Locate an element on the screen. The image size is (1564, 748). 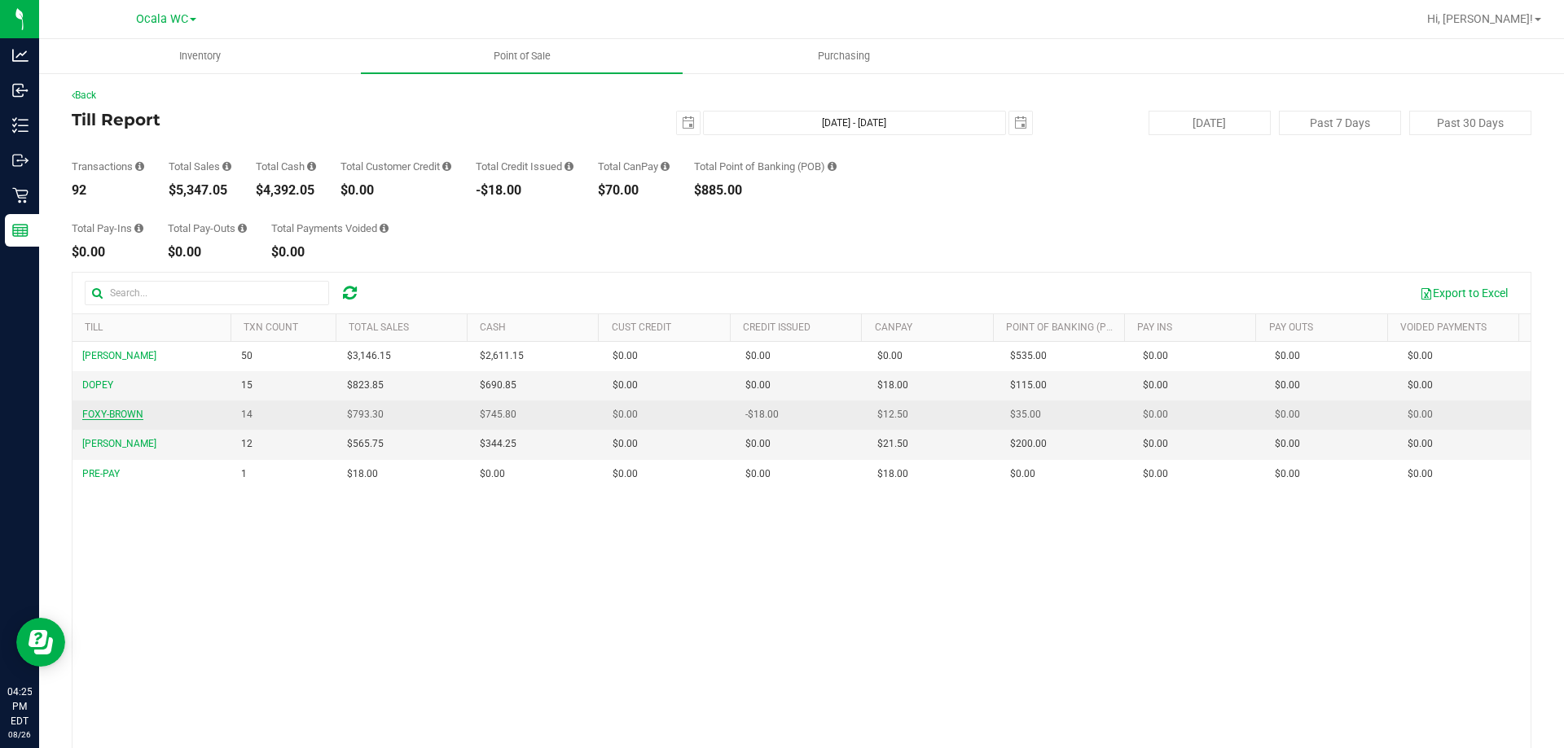
p: 04:25 PM EDT is located at coordinates (20, 707).